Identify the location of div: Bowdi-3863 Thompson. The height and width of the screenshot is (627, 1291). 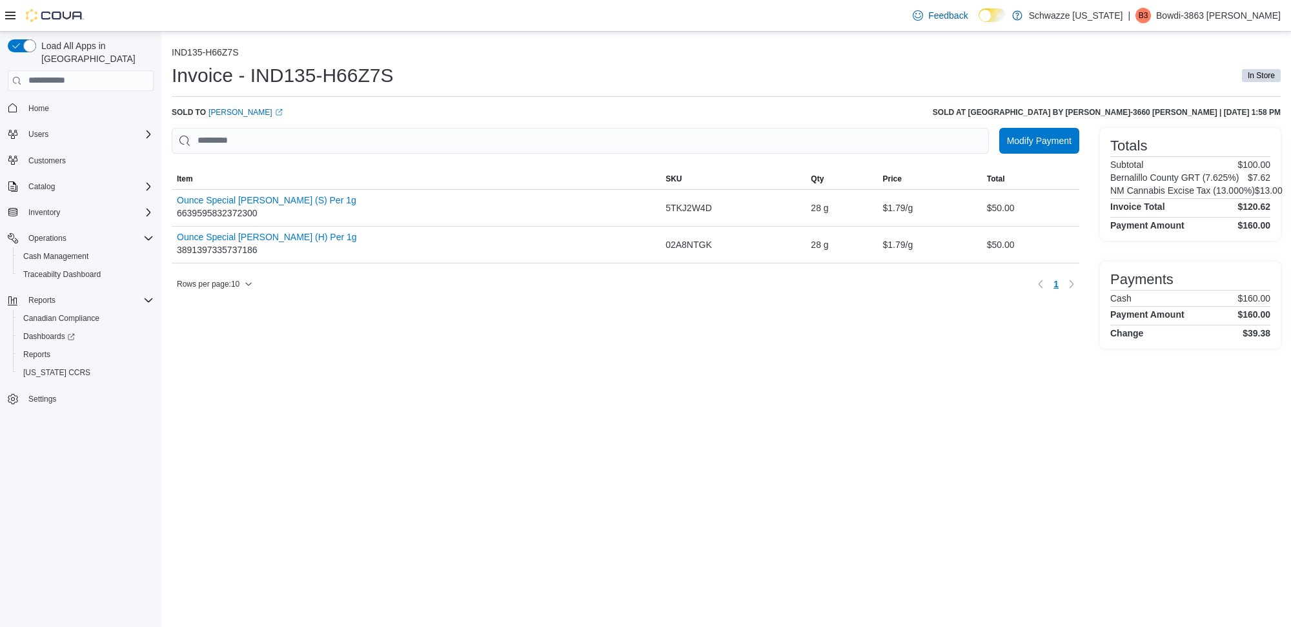
(1143, 15).